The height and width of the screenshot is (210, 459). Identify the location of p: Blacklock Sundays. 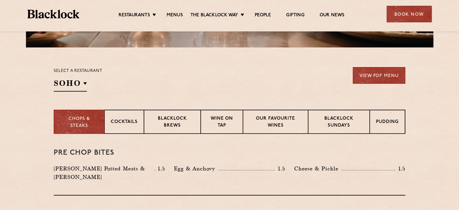
(339, 122).